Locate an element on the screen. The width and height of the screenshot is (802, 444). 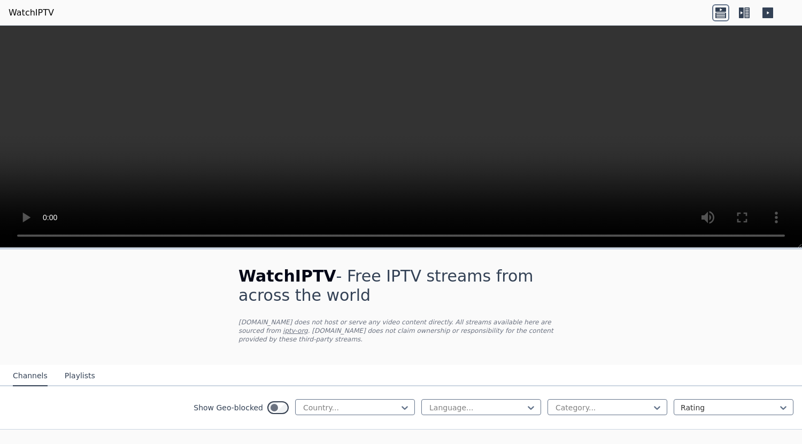
span: WatchIPTV is located at coordinates (287, 276).